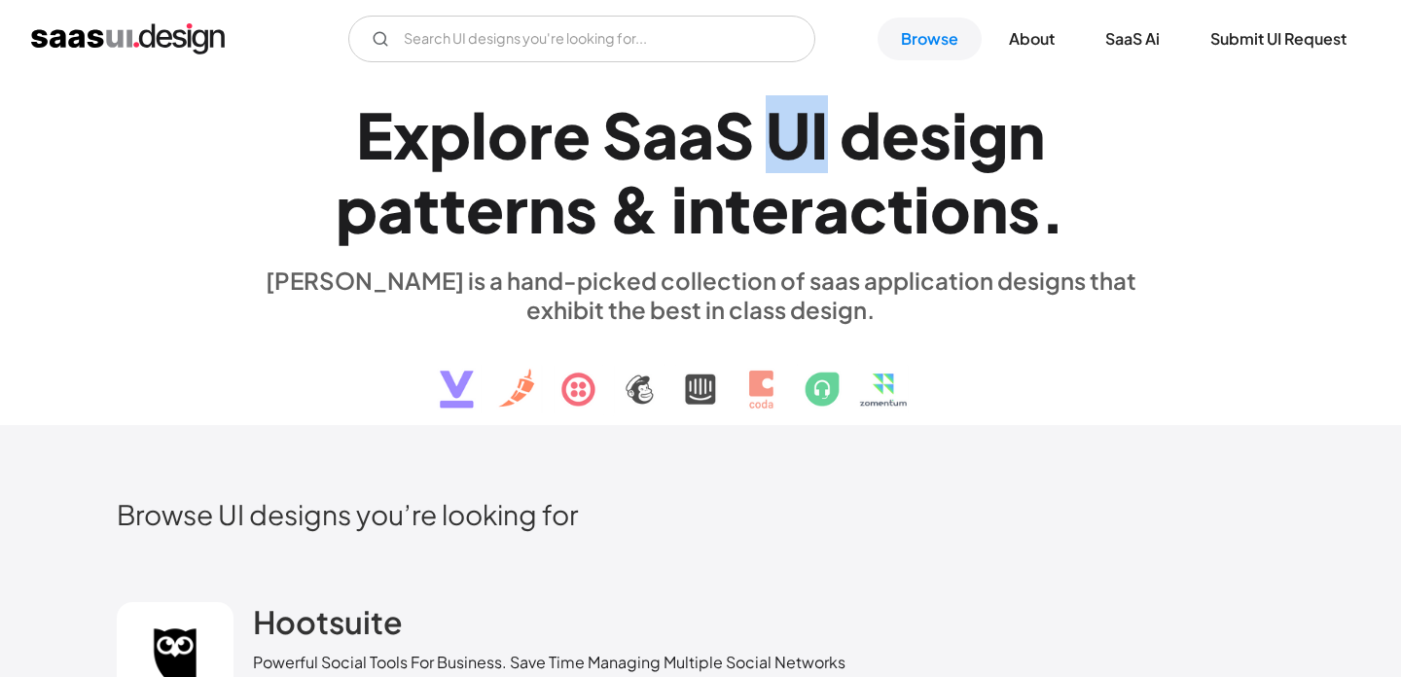  Describe the element at coordinates (788, 134) in the screenshot. I see `div: U` at that location.